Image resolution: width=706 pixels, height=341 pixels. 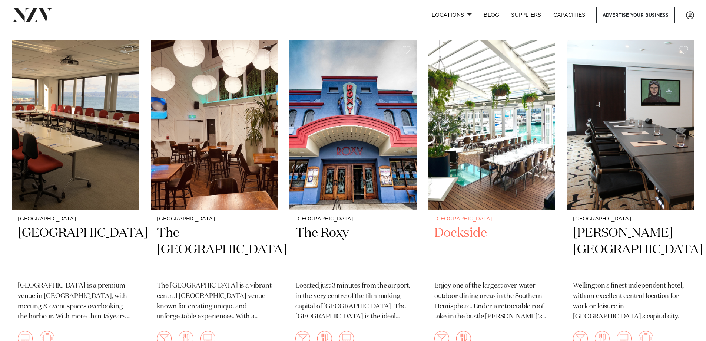 What do you see at coordinates (32, 15) in the screenshot?
I see `img: nzv-logo.png` at bounding box center [32, 15].